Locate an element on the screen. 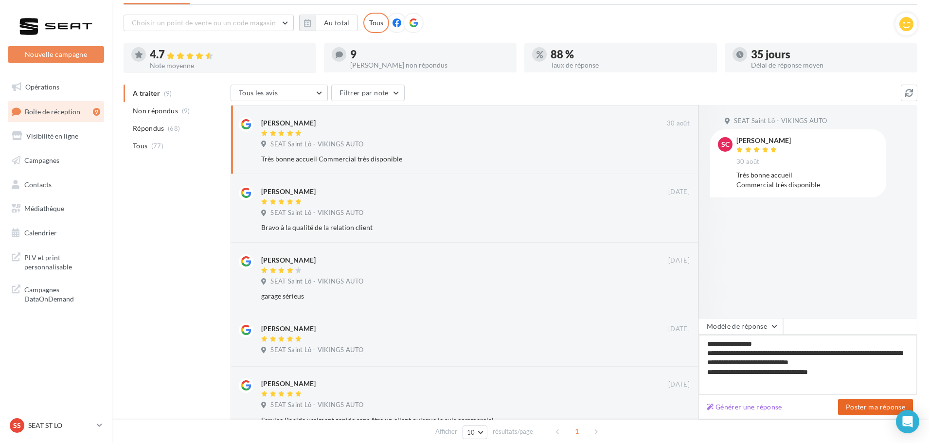 This screenshot has width=929, height=443. span: Boîte de réception is located at coordinates (53, 111).